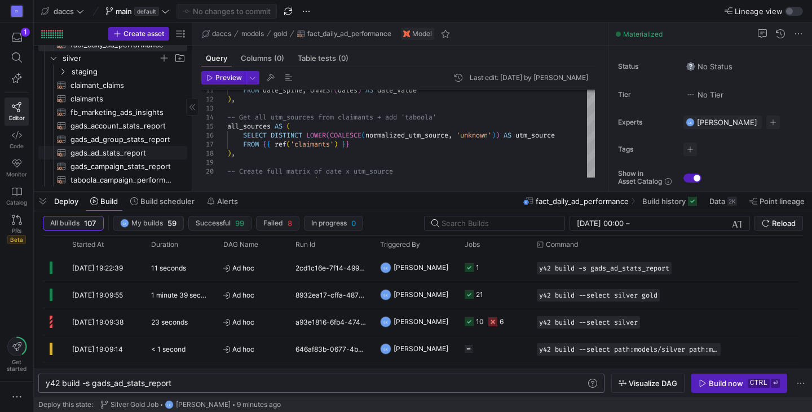 The width and height of the screenshot is (812, 412). What do you see at coordinates (290, 223) in the screenshot?
I see `span: 8` at bounding box center [290, 223].